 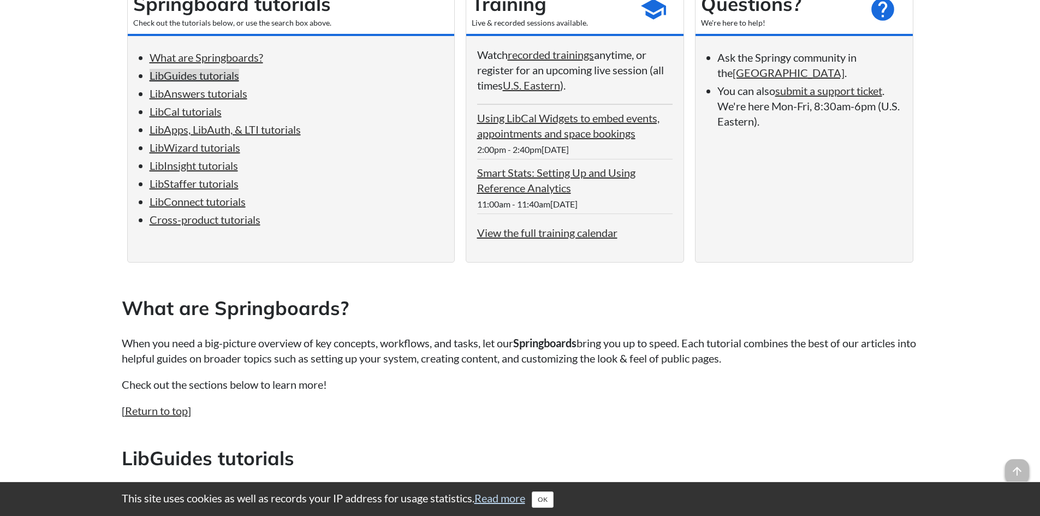 What do you see at coordinates (520, 499) in the screenshot?
I see `div: This site uses cookies as well as records your IP address for usage statistics.` at bounding box center [520, 499].